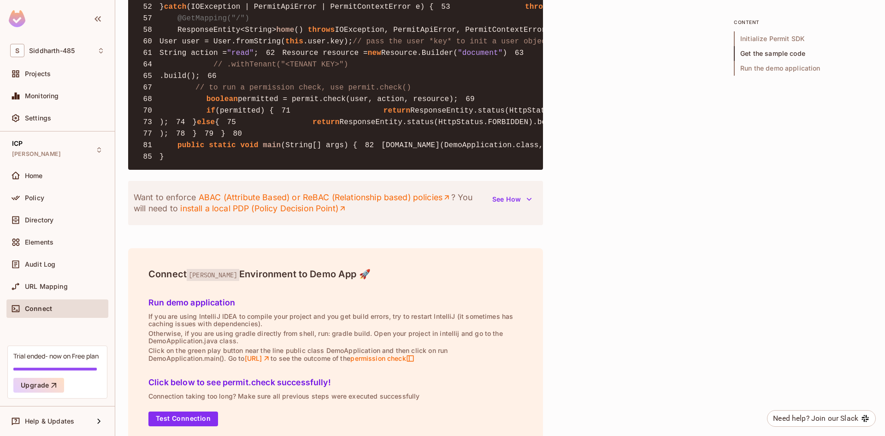 The width and height of the screenshot is (885, 436). What do you see at coordinates (325, 197) in the screenshot?
I see `a: ABAC (Attribute Based) or ReBAC (Relationship based) policies` at bounding box center [325, 197].